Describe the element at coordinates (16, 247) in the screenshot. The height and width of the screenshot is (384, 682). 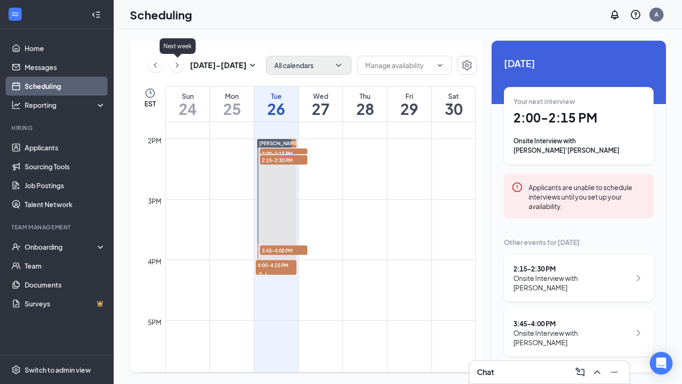
I see `svg: UserCheck` at that location.